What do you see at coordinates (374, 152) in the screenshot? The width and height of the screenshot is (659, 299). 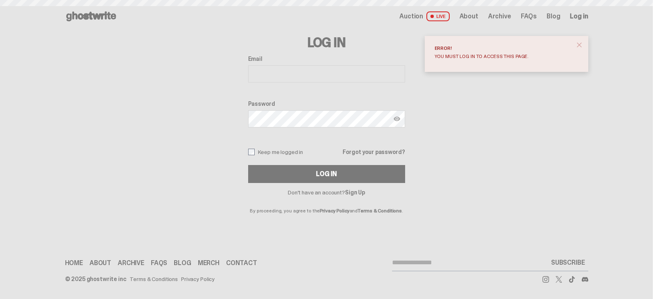 I see `a: Forgot your password?` at bounding box center [374, 152].